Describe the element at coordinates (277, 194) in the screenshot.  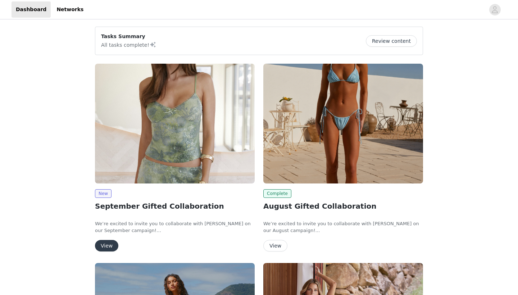
I see `span: Complete` at that location.